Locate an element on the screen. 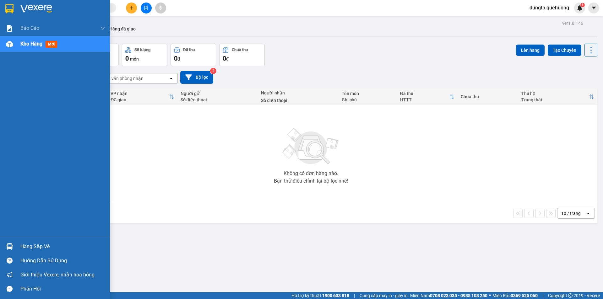 Image resolution: width=603 pixels, height=299 pixels. img: logo-vxr is located at coordinates (9, 9).